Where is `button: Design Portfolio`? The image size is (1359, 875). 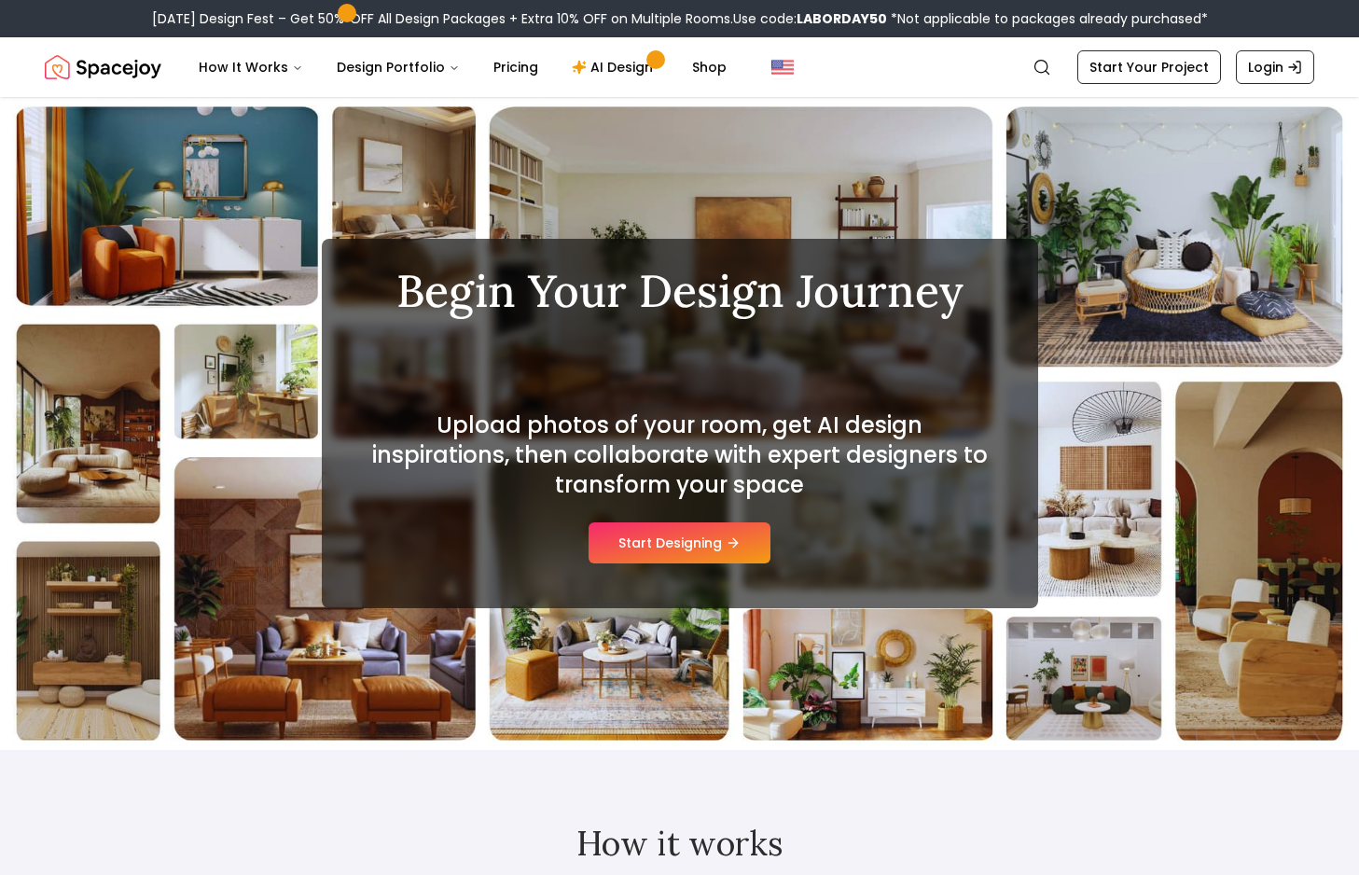
button: Design Portfolio is located at coordinates (398, 67).